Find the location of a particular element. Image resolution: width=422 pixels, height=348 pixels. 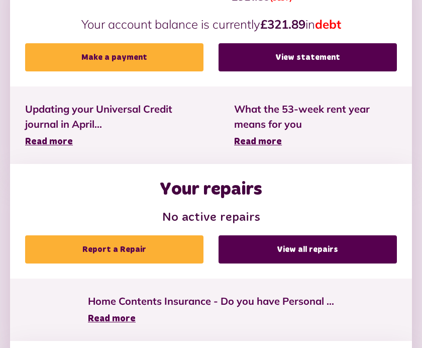

a: View statement is located at coordinates (308, 57).